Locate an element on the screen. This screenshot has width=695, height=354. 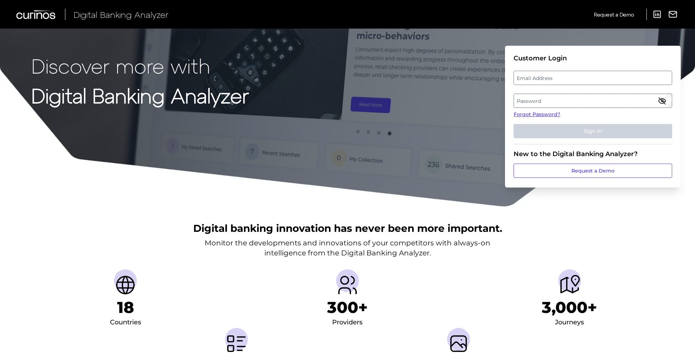
label: Email Address is located at coordinates (592, 78).